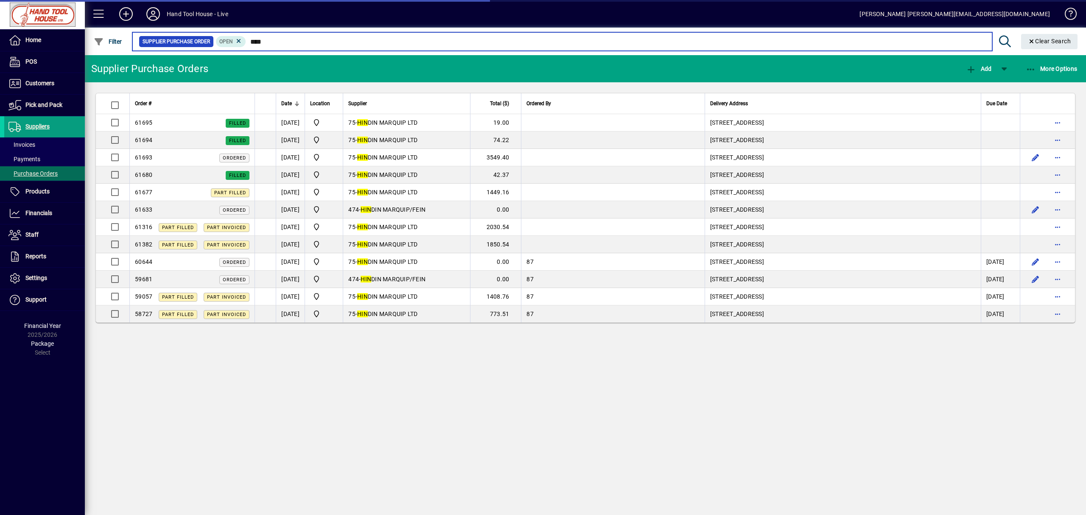  What do you see at coordinates (143, 123) in the screenshot?
I see `span: 61695` at bounding box center [143, 123].